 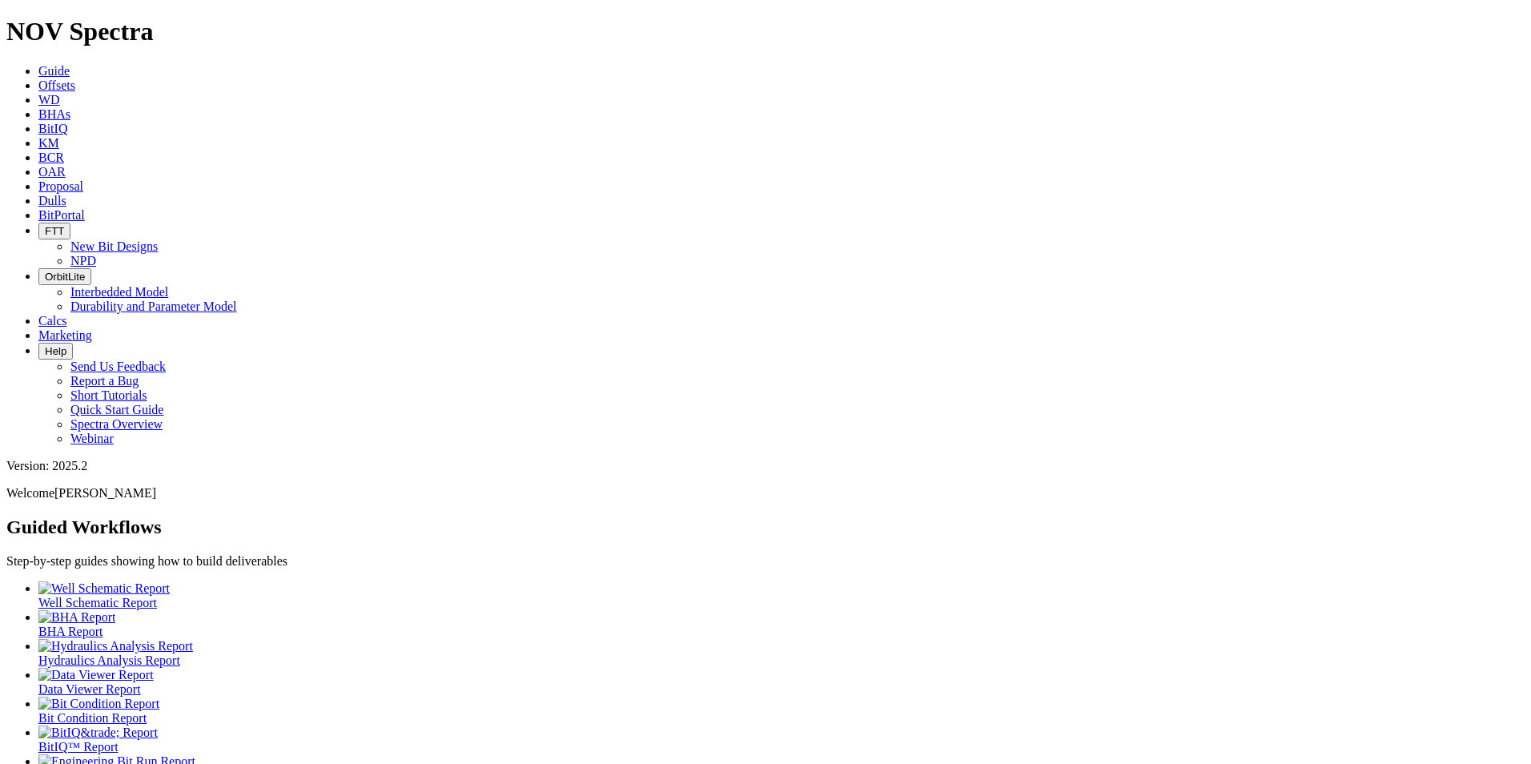 I want to click on img: Well Schematic Report, so click(x=104, y=589).